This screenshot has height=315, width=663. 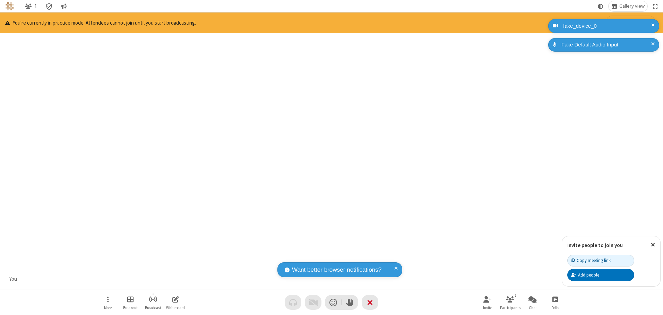 I want to click on div: Copy meeting link, so click(x=591, y=261).